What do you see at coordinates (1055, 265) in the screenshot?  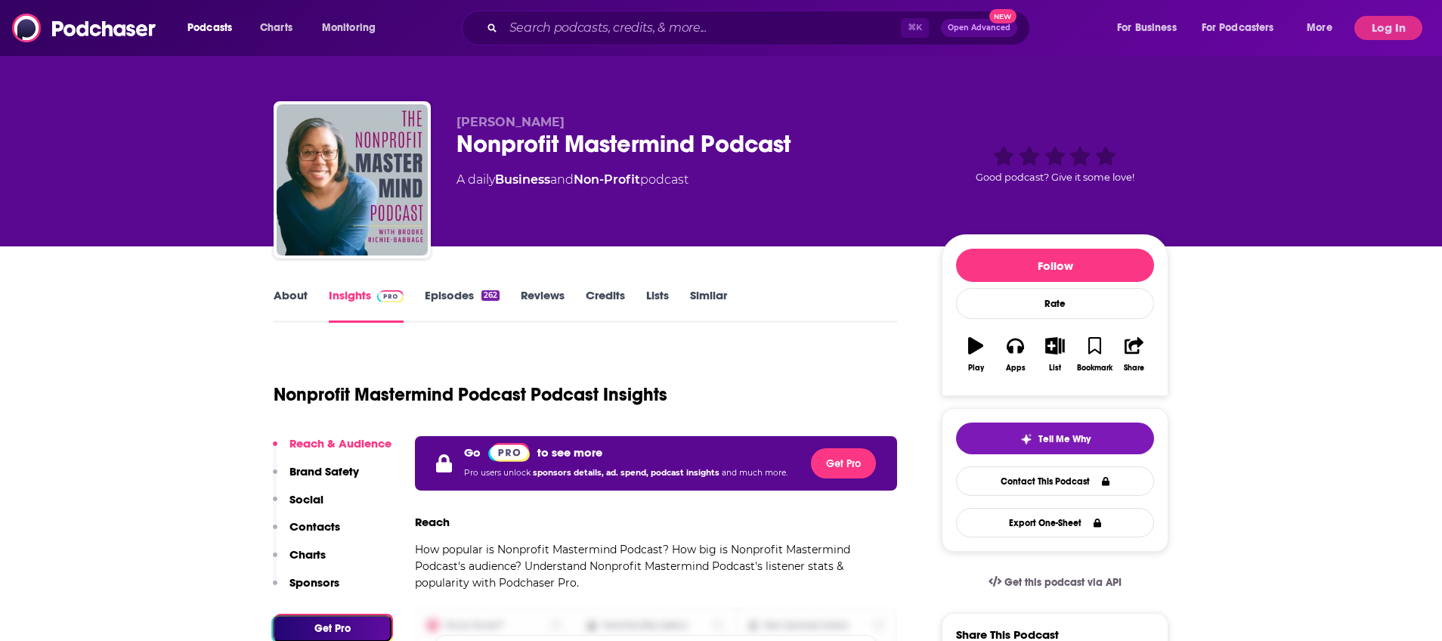 I see `button: Follow` at bounding box center [1055, 265].